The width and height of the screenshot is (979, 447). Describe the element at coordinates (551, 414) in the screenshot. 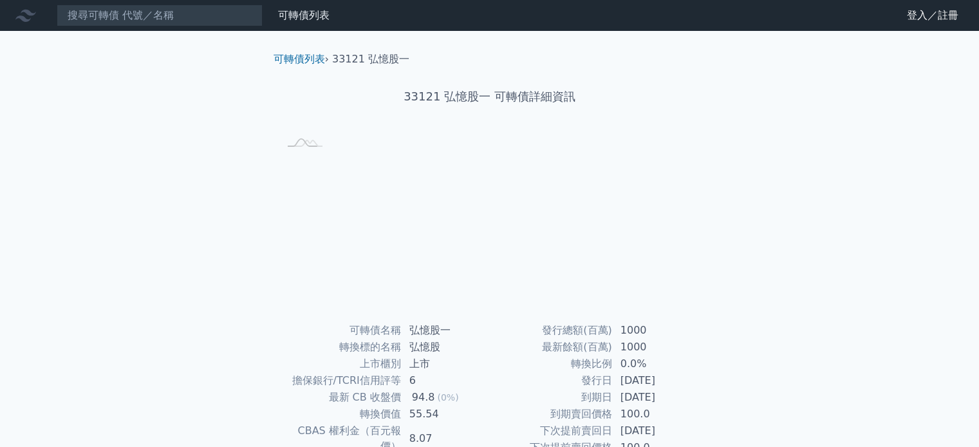

I see `td: 到期賣回價格` at that location.